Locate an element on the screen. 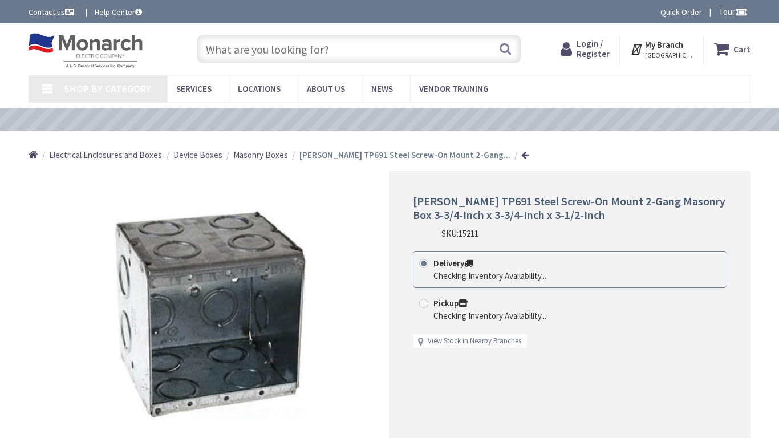  span: Vendor Training is located at coordinates (454, 88).